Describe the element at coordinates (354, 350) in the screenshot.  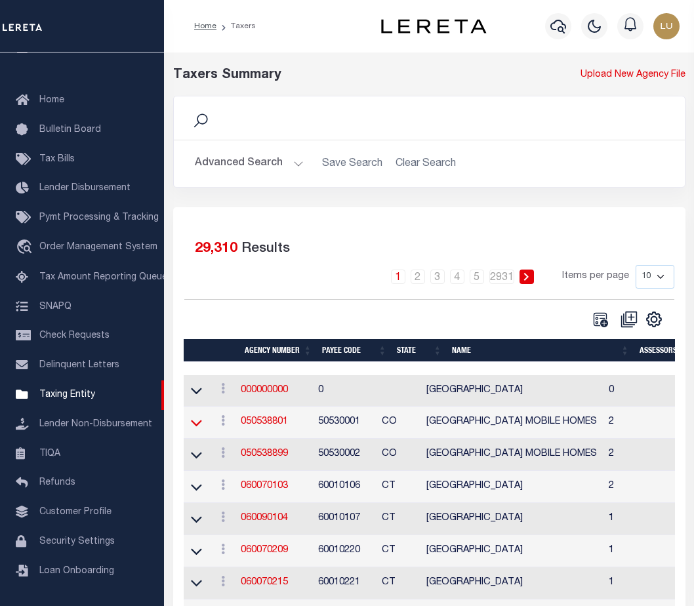
I see `th: Payee Code: activate to sort column ascending` at that location.